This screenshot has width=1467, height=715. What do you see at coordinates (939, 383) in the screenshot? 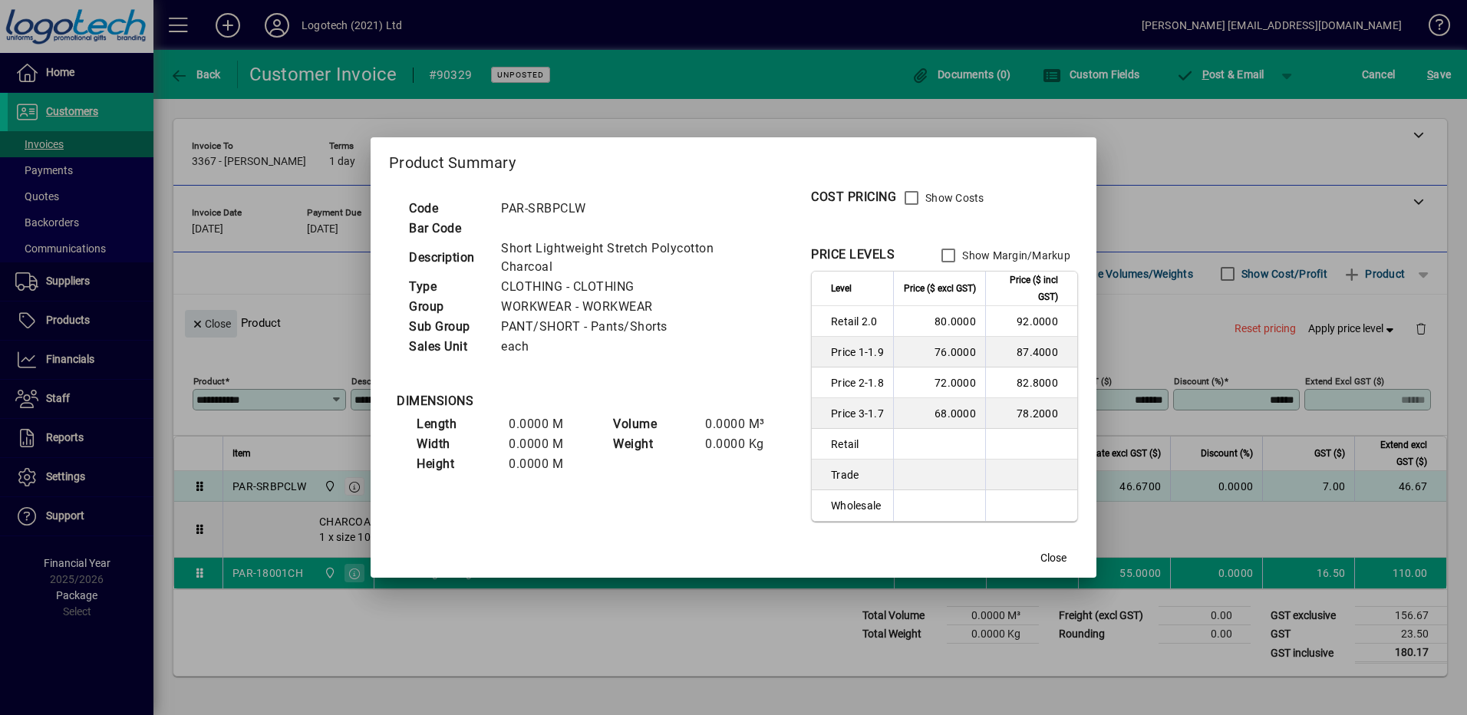
I see `td: 72.0000` at bounding box center [939, 383].